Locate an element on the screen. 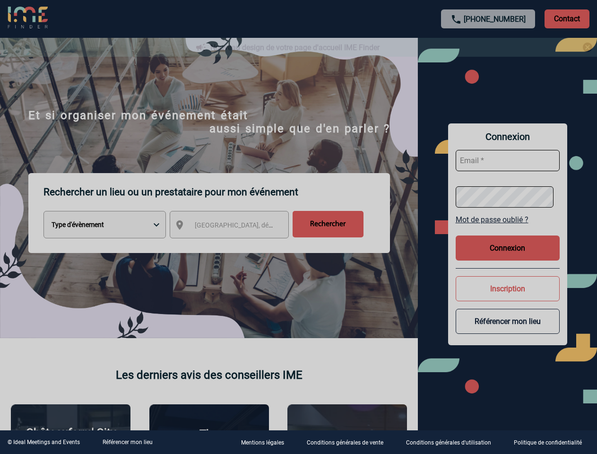  a: Conditions générales de vente is located at coordinates (349, 442).